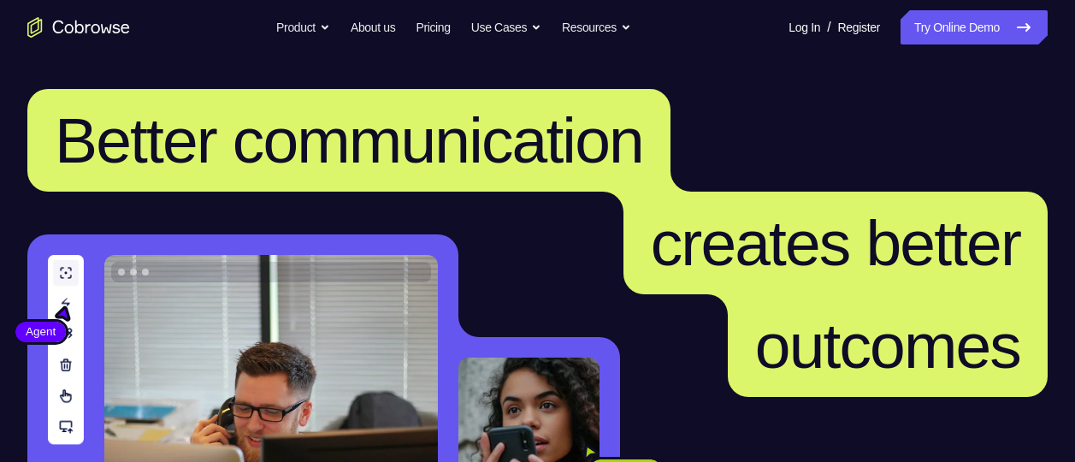  Describe the element at coordinates (858, 27) in the screenshot. I see `a: Register` at that location.